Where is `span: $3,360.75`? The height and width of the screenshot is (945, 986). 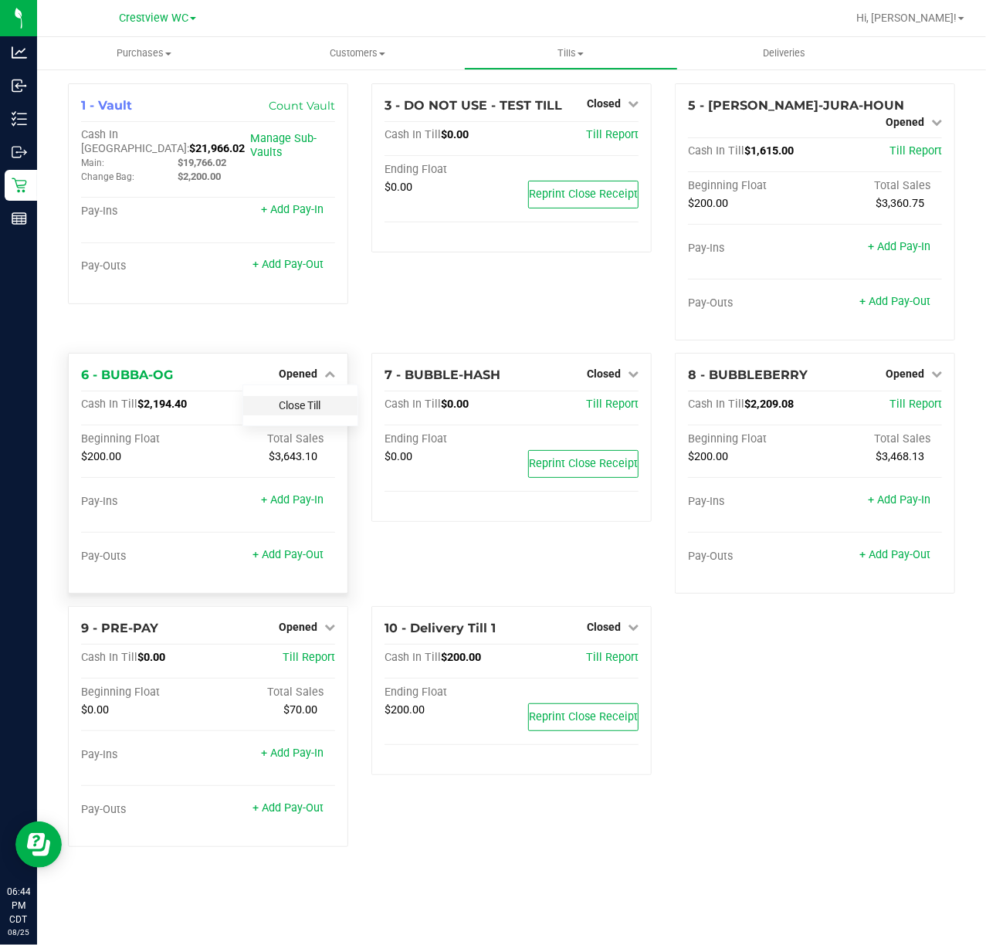 span: $3,360.75 is located at coordinates (900, 203).